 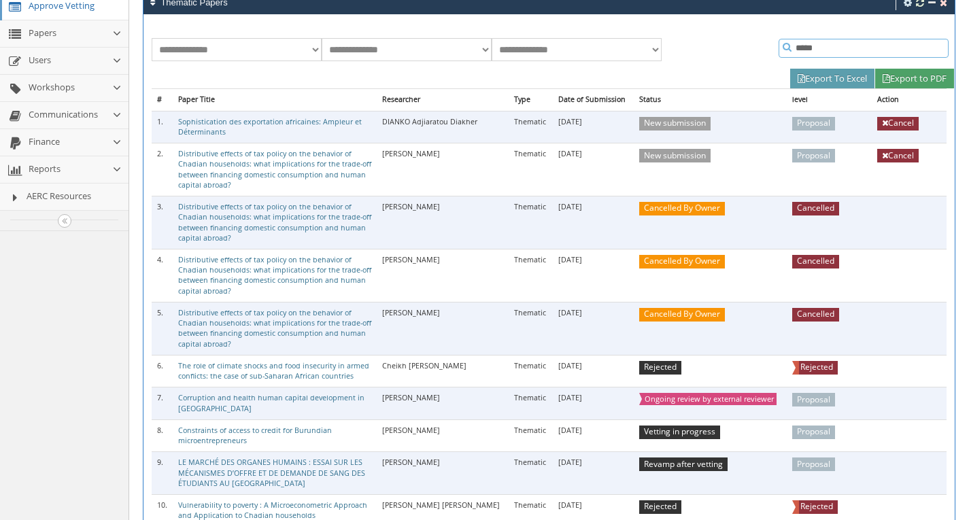 What do you see at coordinates (650, 99) in the screenshot?
I see `a: Status` at bounding box center [650, 99].